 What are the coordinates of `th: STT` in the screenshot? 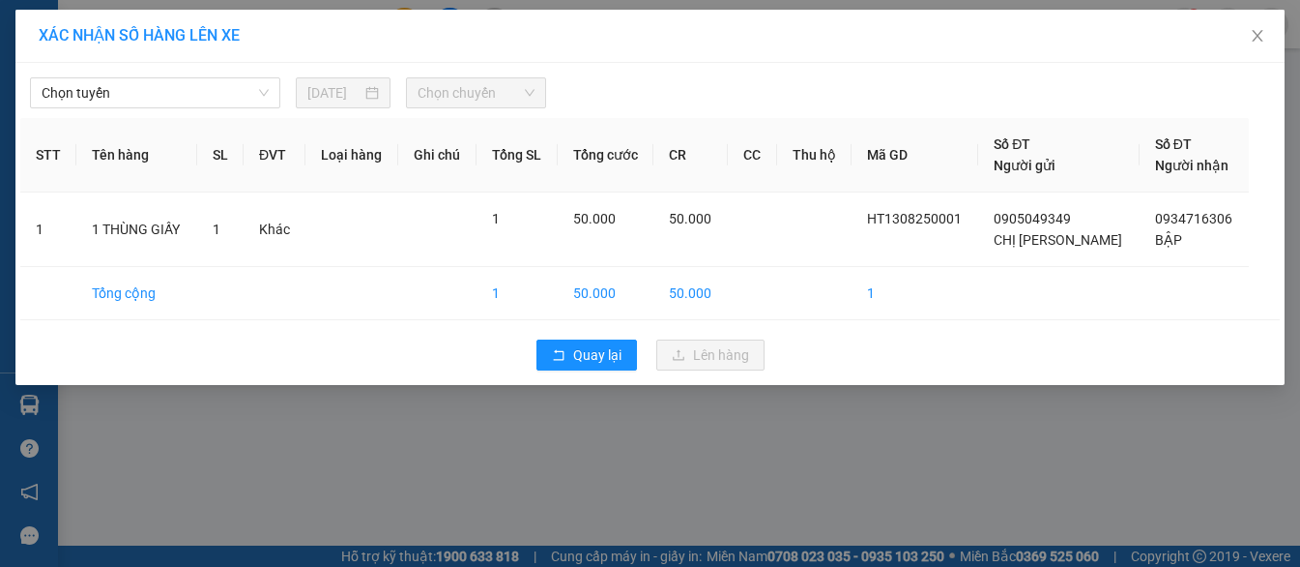 It's located at (48, 155).